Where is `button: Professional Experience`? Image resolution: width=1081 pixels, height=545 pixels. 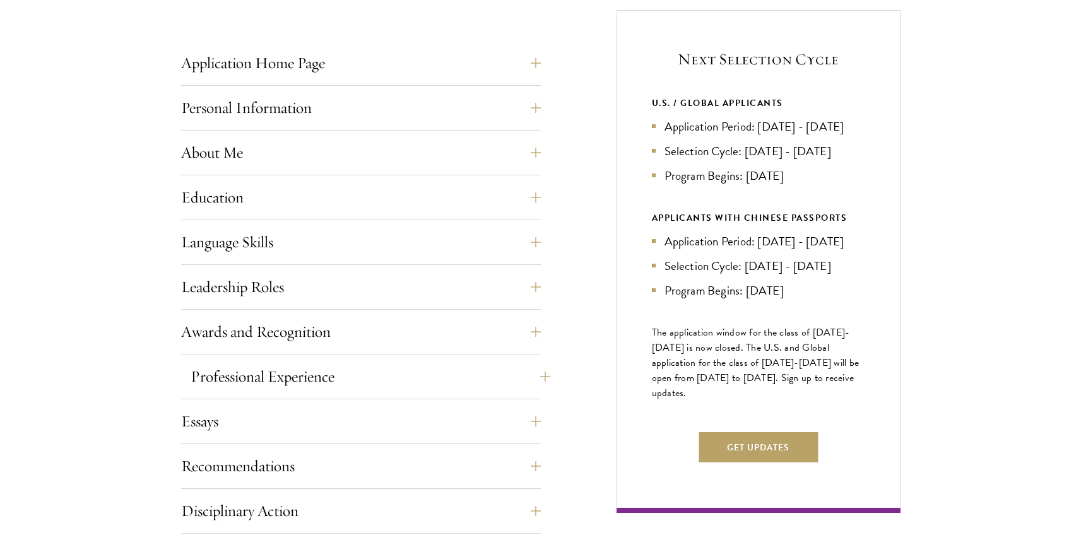 button: Professional Experience is located at coordinates (370, 377).